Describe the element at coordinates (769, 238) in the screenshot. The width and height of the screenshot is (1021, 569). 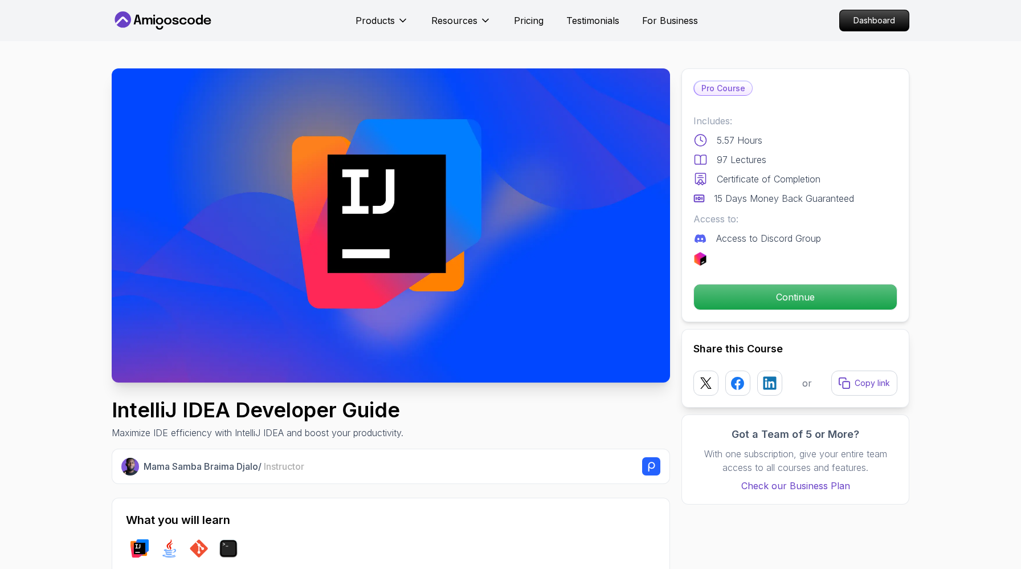
I see `p: Access to Discord Group` at that location.